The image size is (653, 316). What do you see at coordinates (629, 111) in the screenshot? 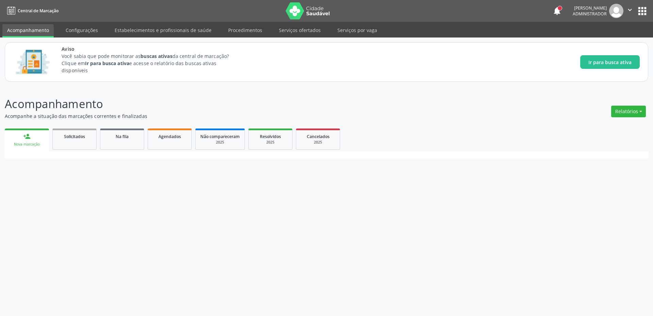
I see `button: Relatórios` at bounding box center [629, 111].